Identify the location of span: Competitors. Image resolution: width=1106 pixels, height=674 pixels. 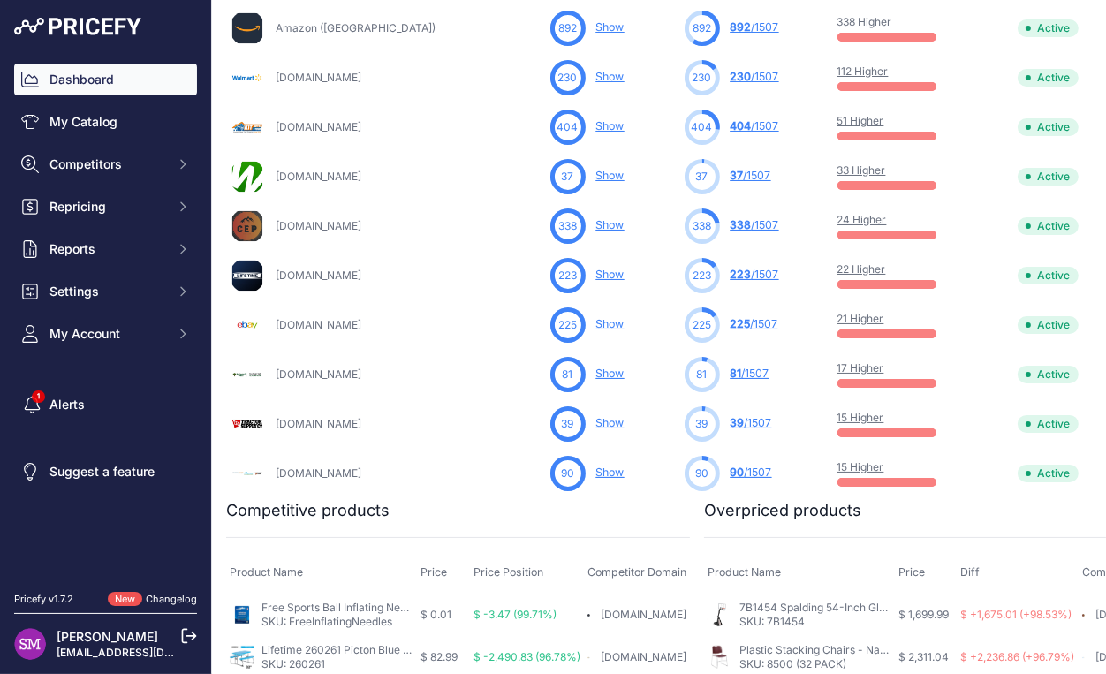
(107, 164).